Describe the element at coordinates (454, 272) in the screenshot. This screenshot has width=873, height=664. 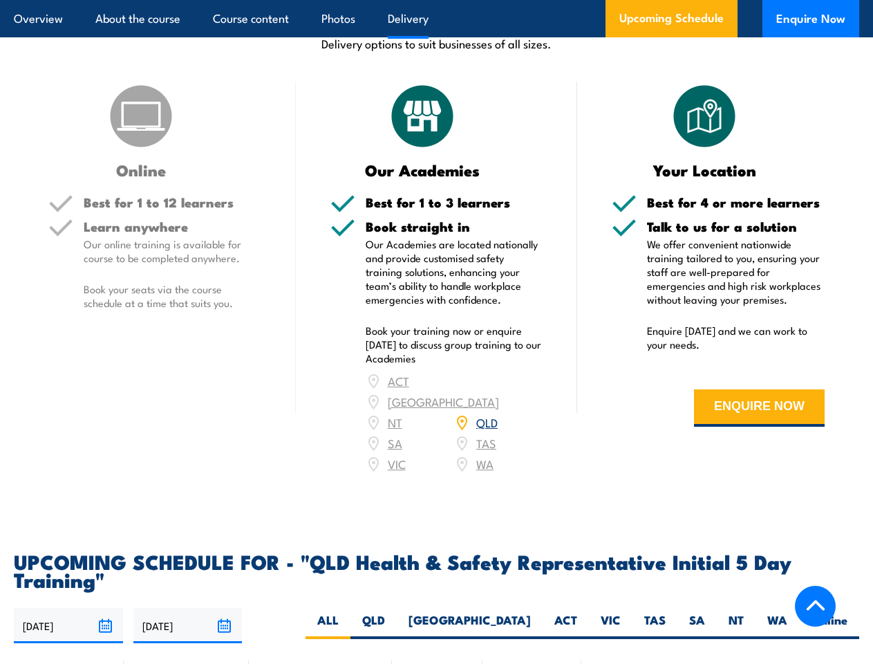
I see `p: Our Academies are located nationally and provide customised safety training solutions, enhancing ...` at that location.